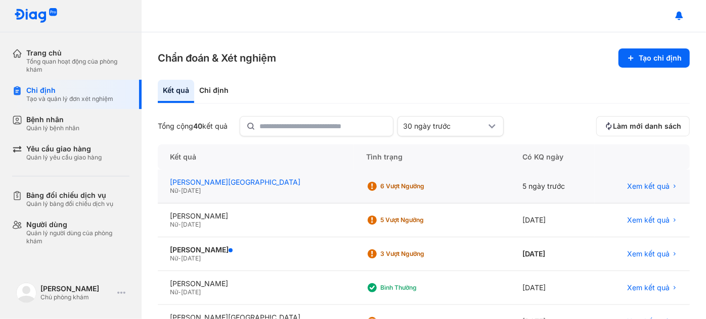 The width and height of the screenshot is (706, 319). Describe the element at coordinates (217, 58) in the screenshot. I see `h3: Chẩn đoán & Xét nghiệm` at that location.